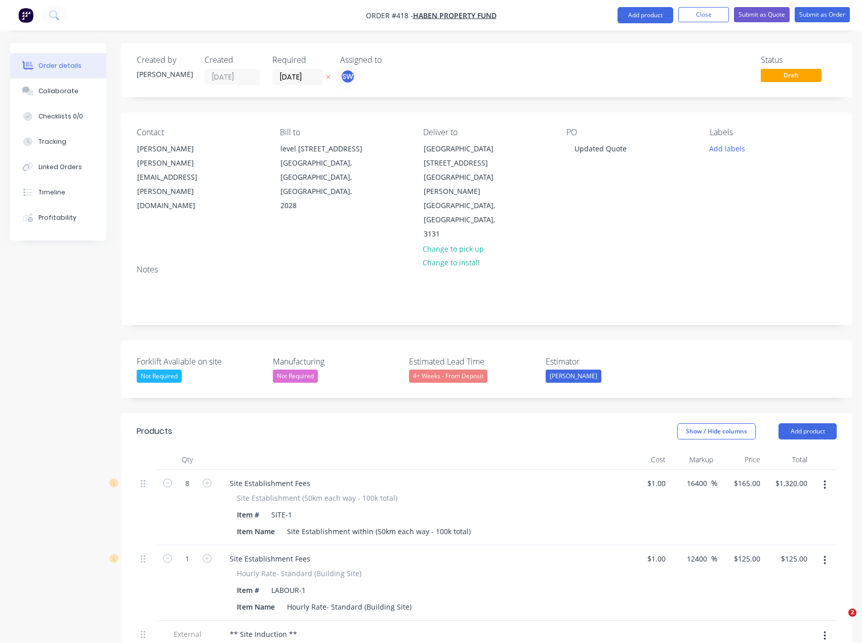 Image resolution: width=862 pixels, height=643 pixels. What do you see at coordinates (716, 431) in the screenshot?
I see `button: Show / Hide columns` at bounding box center [716, 431].